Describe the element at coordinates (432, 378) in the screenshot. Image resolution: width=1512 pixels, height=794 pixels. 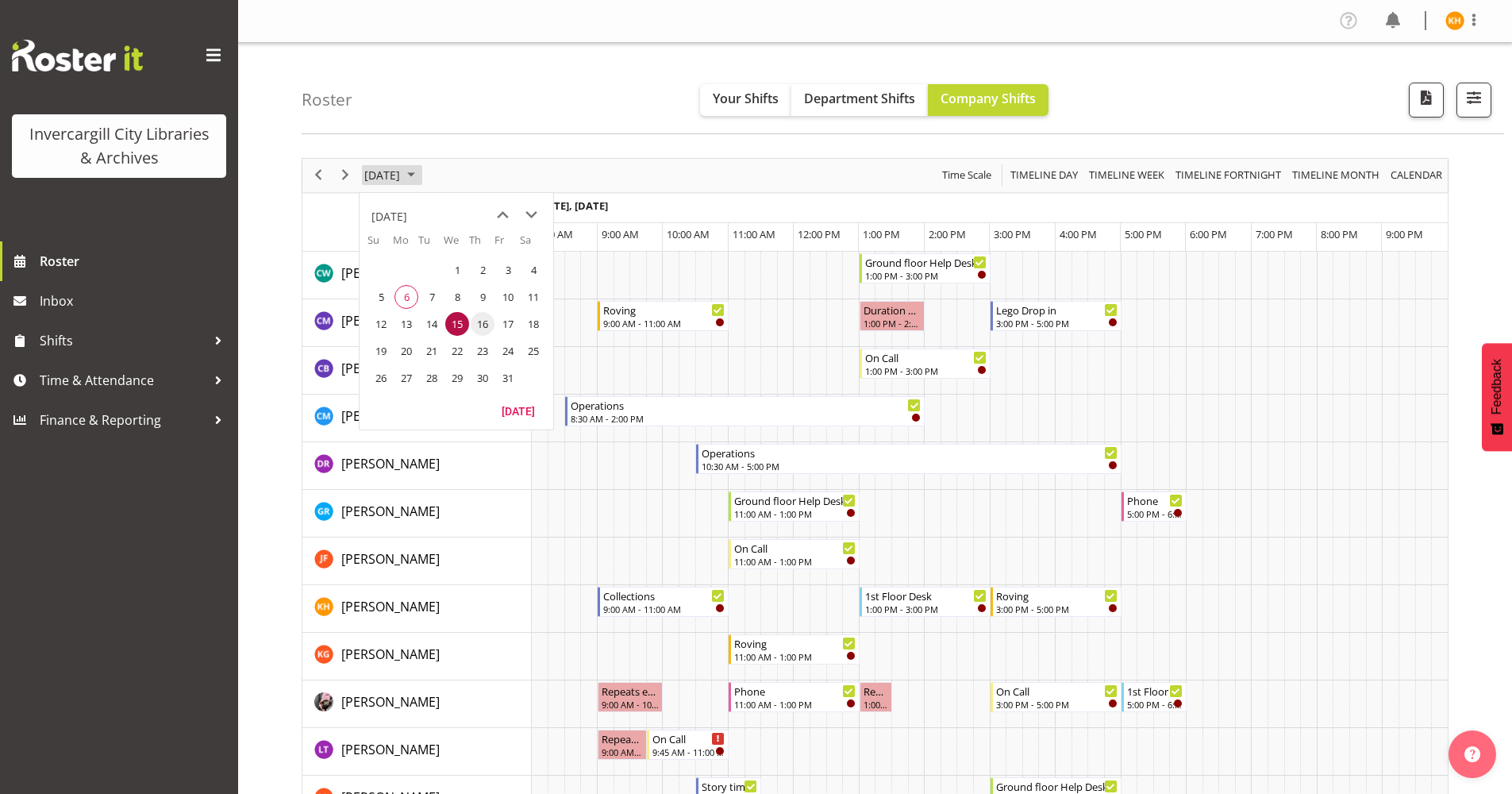
I see `span: Tuesday, October 28, 2025` at that location.